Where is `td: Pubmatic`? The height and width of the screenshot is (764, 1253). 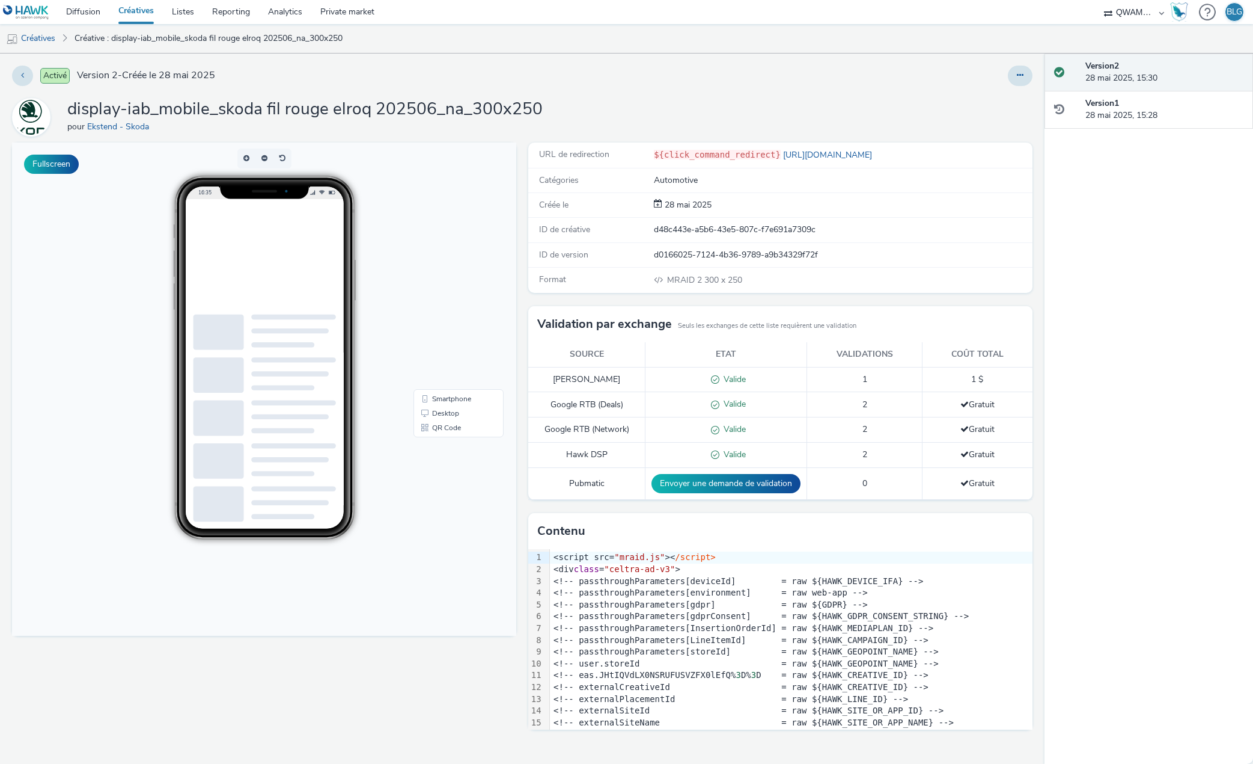 td: Pubmatic is located at coordinates (587, 483).